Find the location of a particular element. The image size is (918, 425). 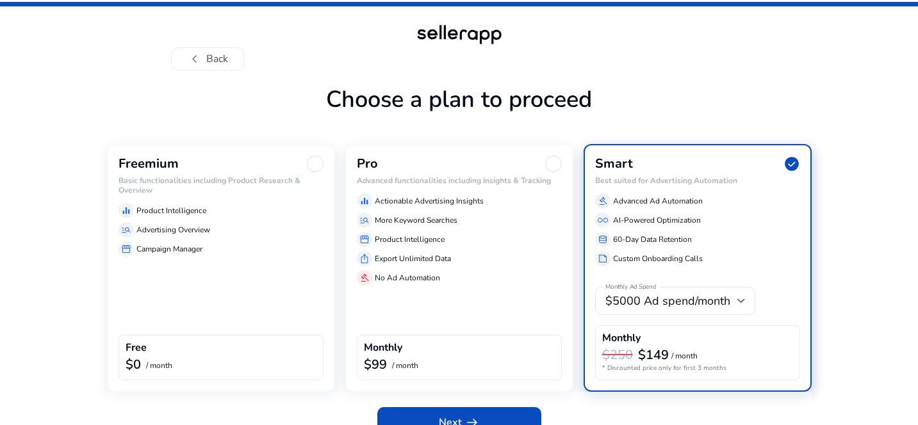

p: Advanced Ad Automation is located at coordinates (658, 201).